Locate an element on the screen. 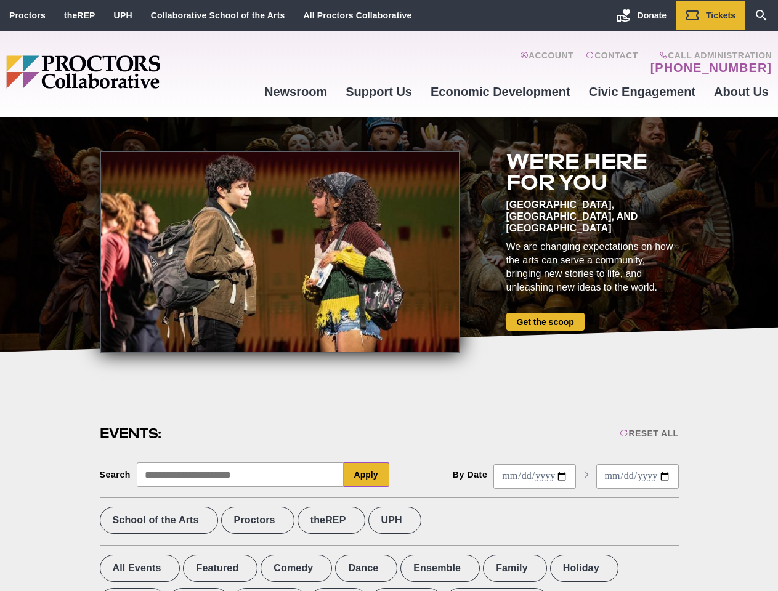 The width and height of the screenshot is (778, 591). h2: Events: is located at coordinates (131, 434).